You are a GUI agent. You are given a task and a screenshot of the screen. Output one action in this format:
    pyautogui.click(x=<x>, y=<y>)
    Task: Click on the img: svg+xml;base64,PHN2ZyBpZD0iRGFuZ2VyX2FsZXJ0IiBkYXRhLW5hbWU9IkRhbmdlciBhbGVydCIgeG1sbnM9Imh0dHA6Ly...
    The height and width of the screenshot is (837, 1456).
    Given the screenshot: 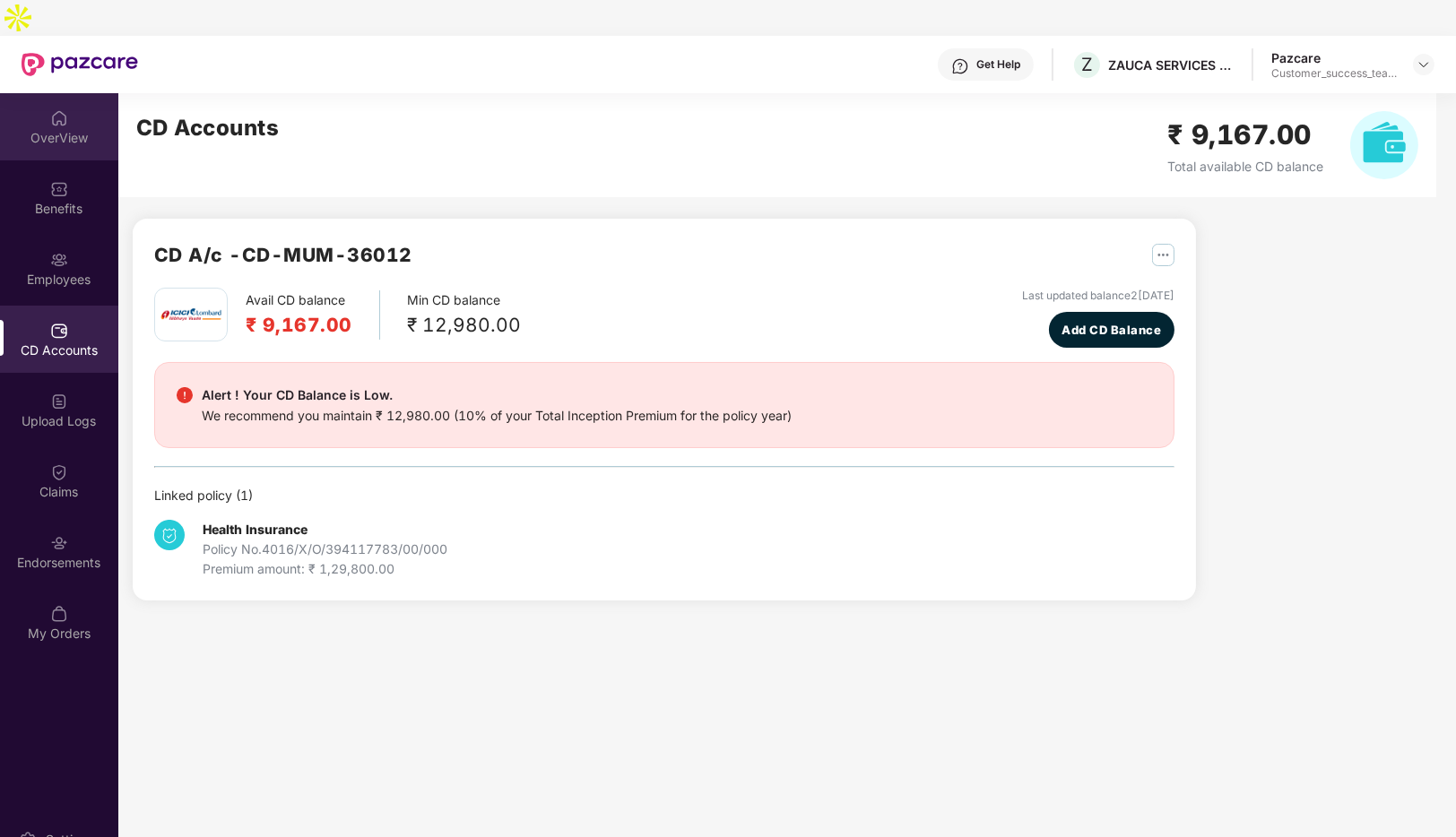 What is the action you would take?
    pyautogui.click(x=184, y=396)
    